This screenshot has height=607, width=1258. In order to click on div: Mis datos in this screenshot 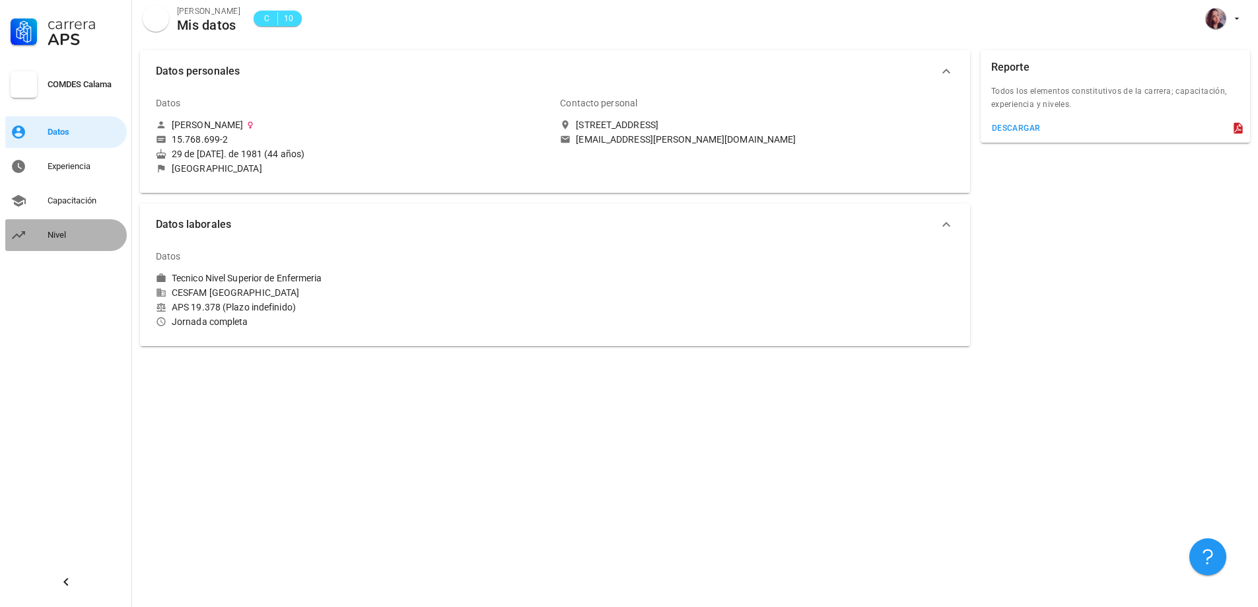, I will do `click(209, 25)`.